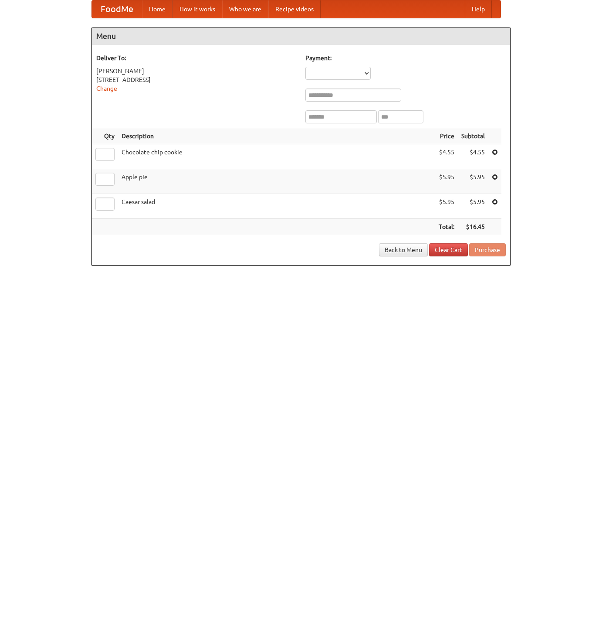 This screenshot has width=592, height=617. Describe the element at coordinates (277, 181) in the screenshot. I see `td: Apple pie` at that location.